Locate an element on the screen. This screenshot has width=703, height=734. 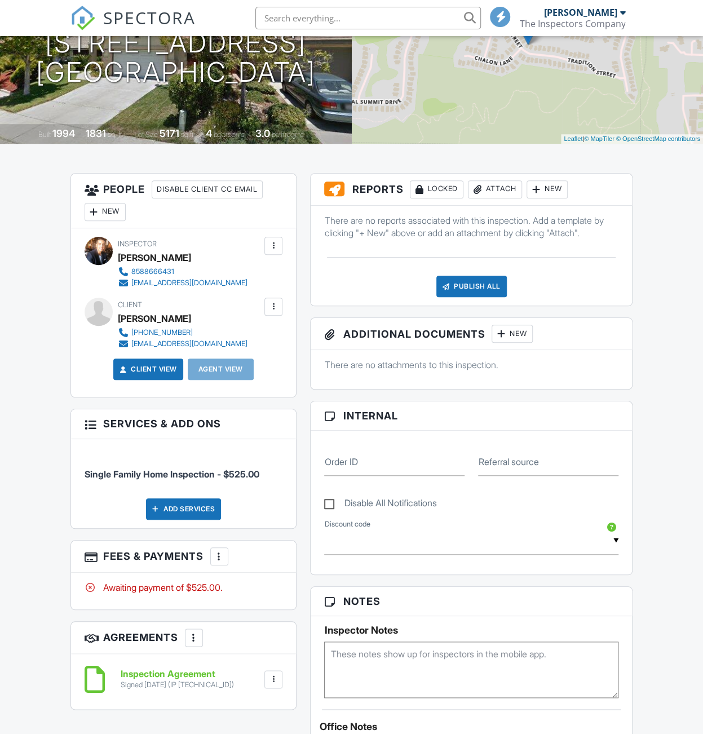
a: 8588666431 is located at coordinates (183, 272).